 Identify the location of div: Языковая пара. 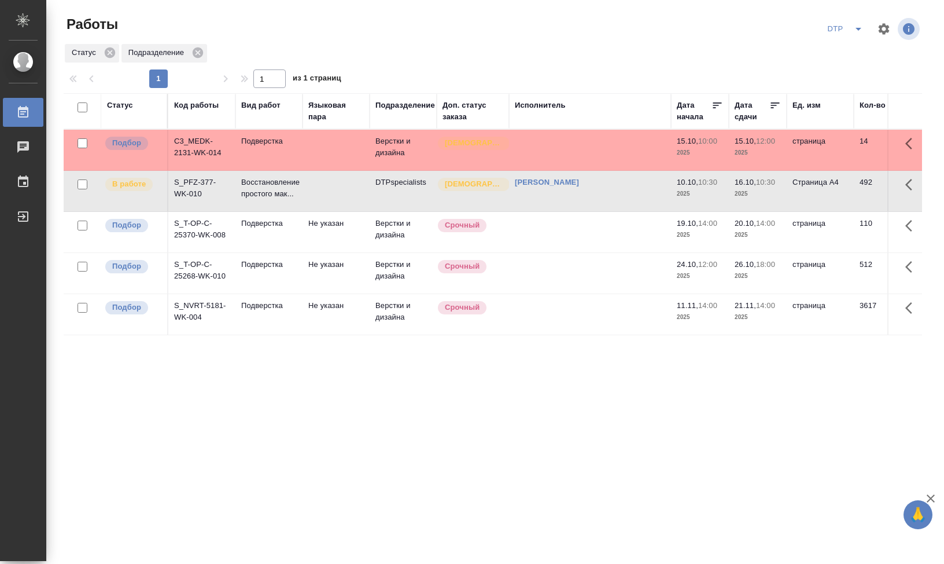
(336, 111).